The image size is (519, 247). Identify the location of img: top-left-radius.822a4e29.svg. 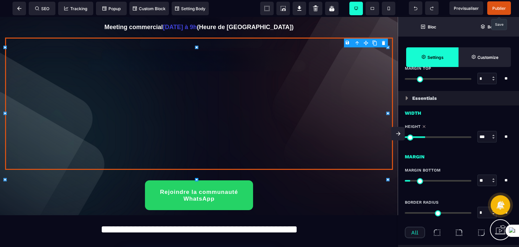
(437, 232).